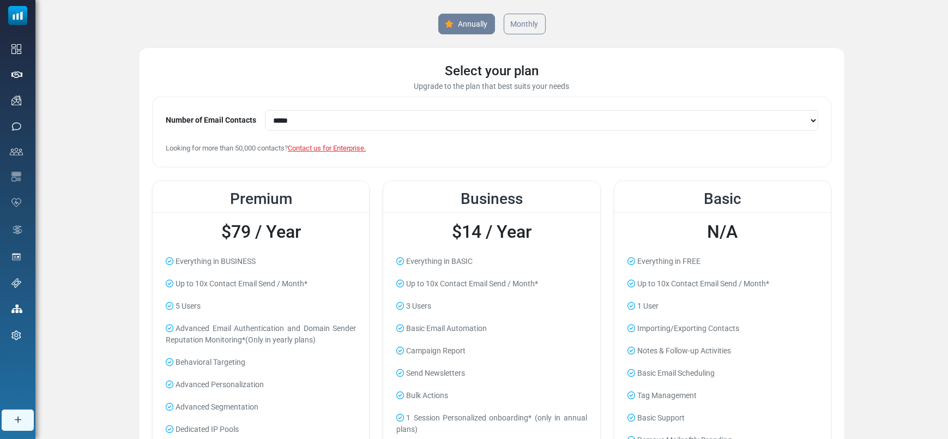 The image size is (948, 439). What do you see at coordinates (491, 232) in the screenshot?
I see `h2: $14 / Year` at bounding box center [491, 232].